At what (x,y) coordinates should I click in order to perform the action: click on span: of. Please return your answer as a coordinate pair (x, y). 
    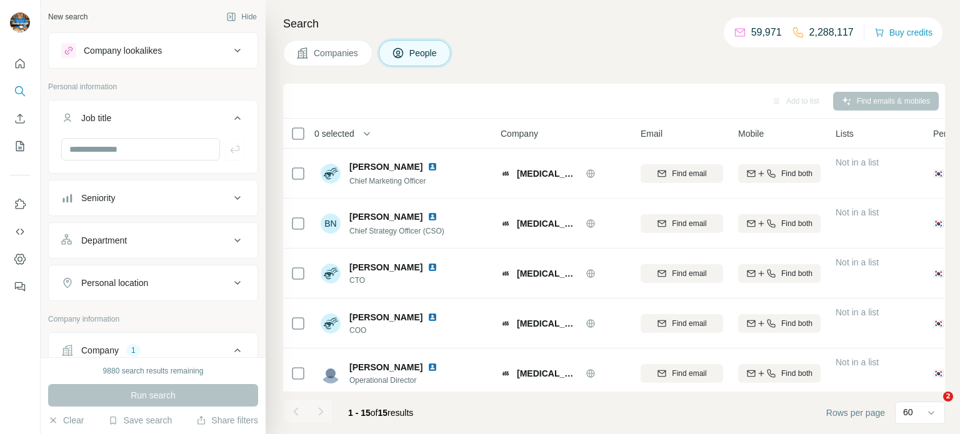
    Looking at the image, I should click on (374, 413).